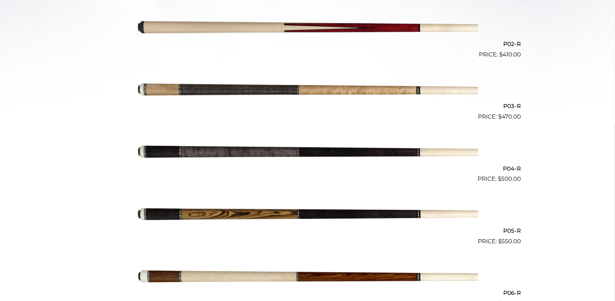  What do you see at coordinates (510, 117) in the screenshot?
I see `bdi: 470.00` at bounding box center [510, 117].